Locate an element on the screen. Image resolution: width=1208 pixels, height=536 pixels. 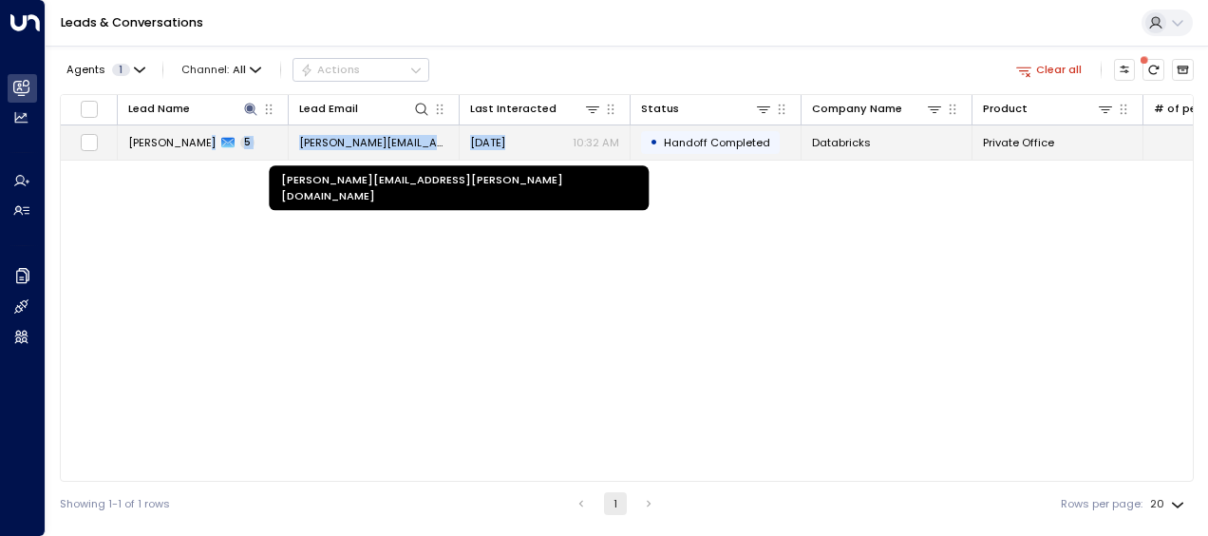
span: Databricks is located at coordinates (841, 142).